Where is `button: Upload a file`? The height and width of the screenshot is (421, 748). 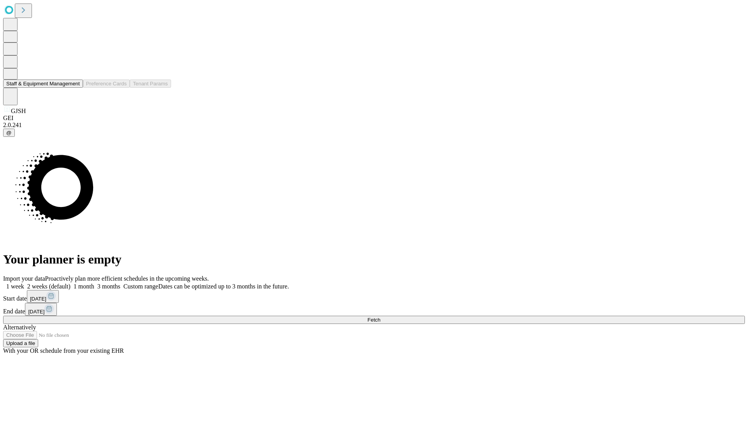 button: Upload a file is located at coordinates (21, 343).